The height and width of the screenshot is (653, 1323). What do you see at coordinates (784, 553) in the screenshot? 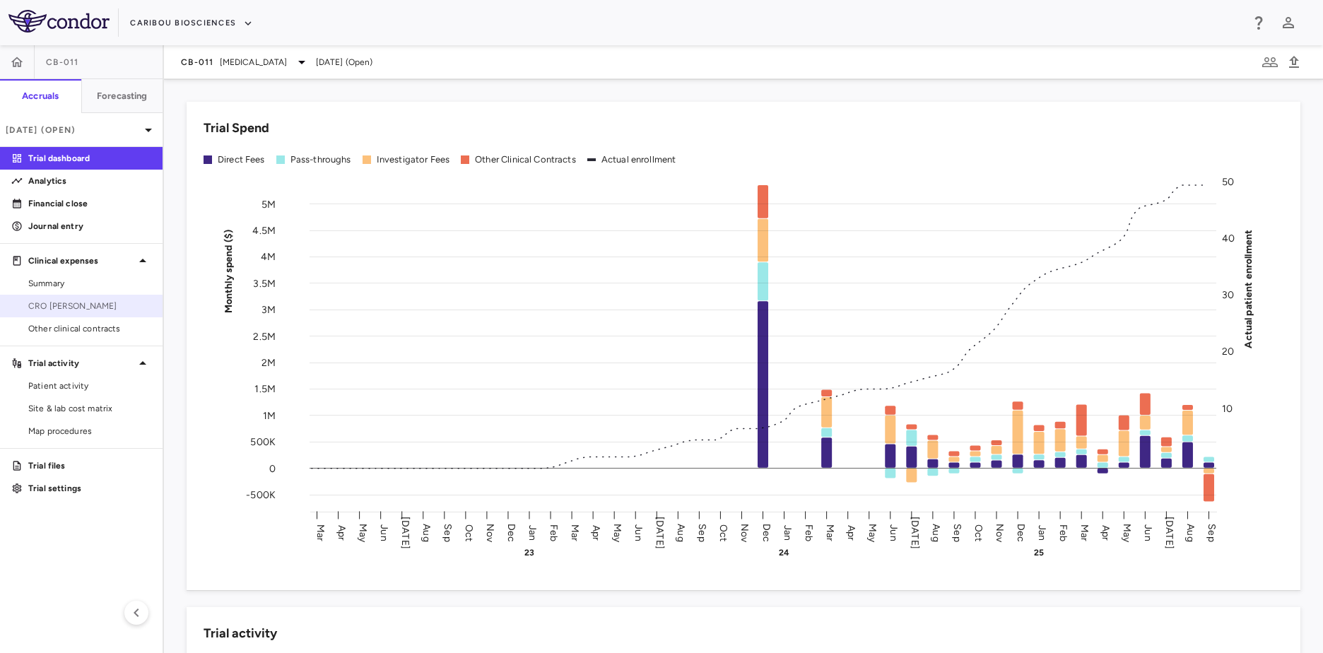
I see `text: 24` at bounding box center [784, 553].